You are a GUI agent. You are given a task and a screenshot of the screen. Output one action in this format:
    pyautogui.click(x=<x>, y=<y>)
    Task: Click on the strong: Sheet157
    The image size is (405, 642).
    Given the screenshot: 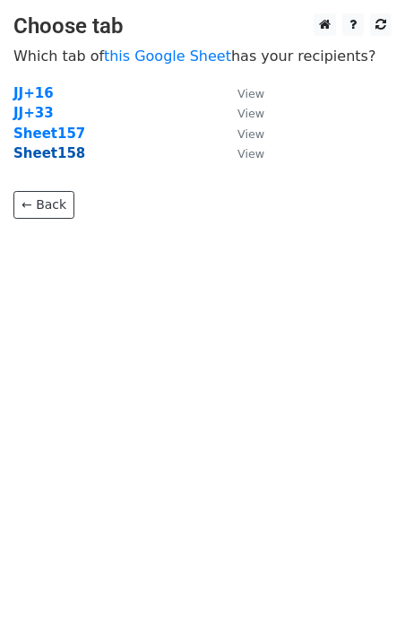 What is the action you would take?
    pyautogui.click(x=49, y=134)
    